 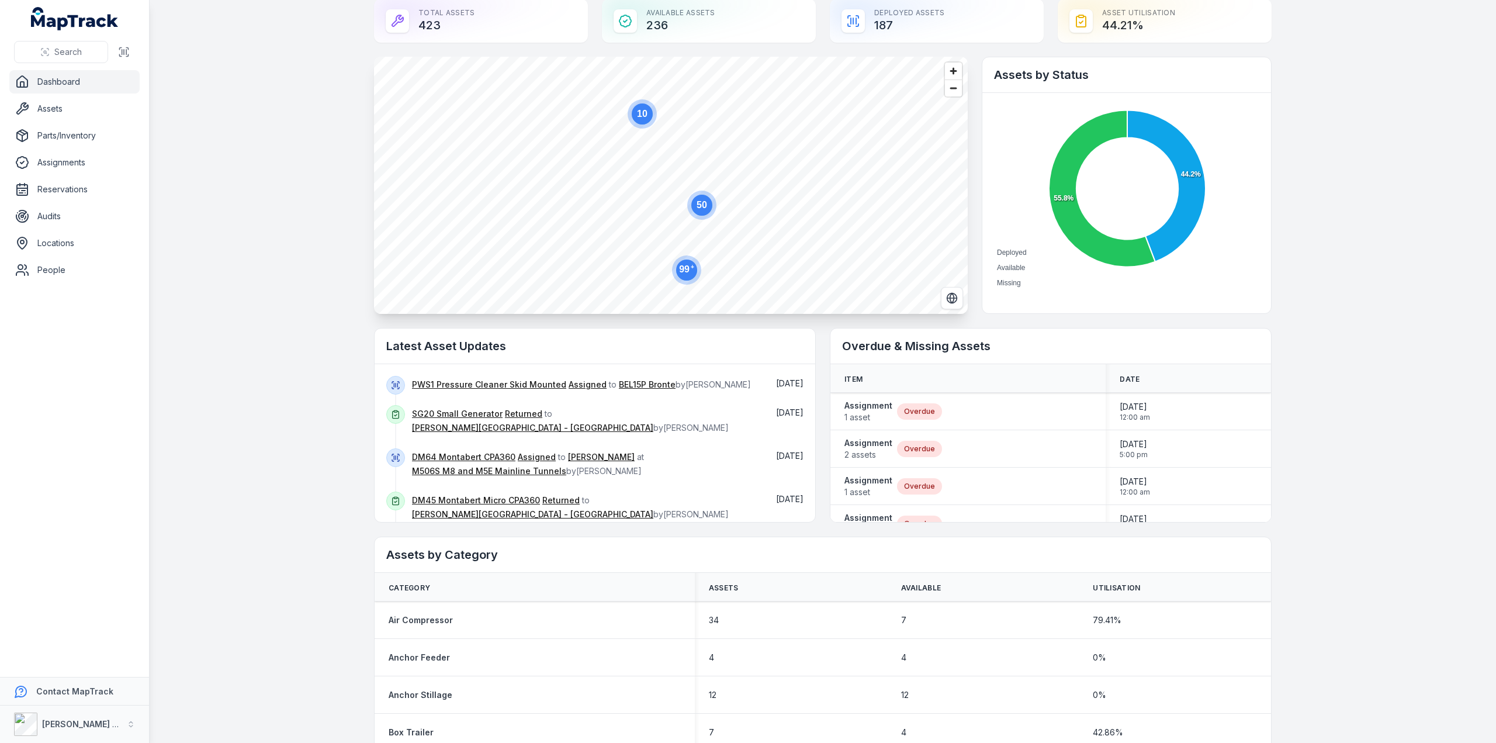 What do you see at coordinates (420, 695) in the screenshot?
I see `strong: Anchor Stillage` at bounding box center [420, 695].